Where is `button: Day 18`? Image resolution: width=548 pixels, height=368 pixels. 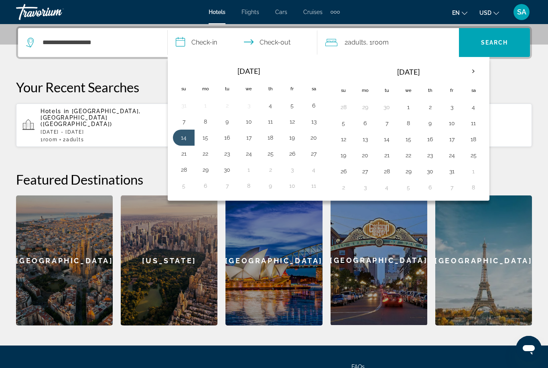 button: Day 18 is located at coordinates (473, 139).